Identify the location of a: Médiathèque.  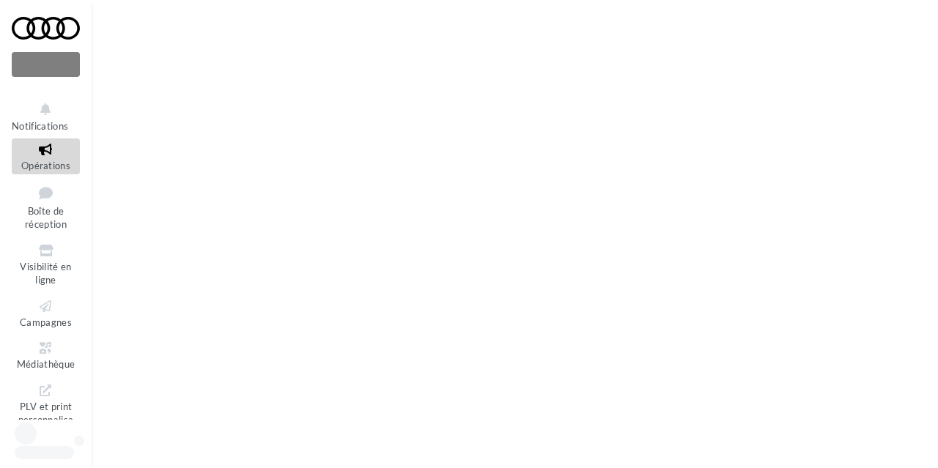
(45, 355).